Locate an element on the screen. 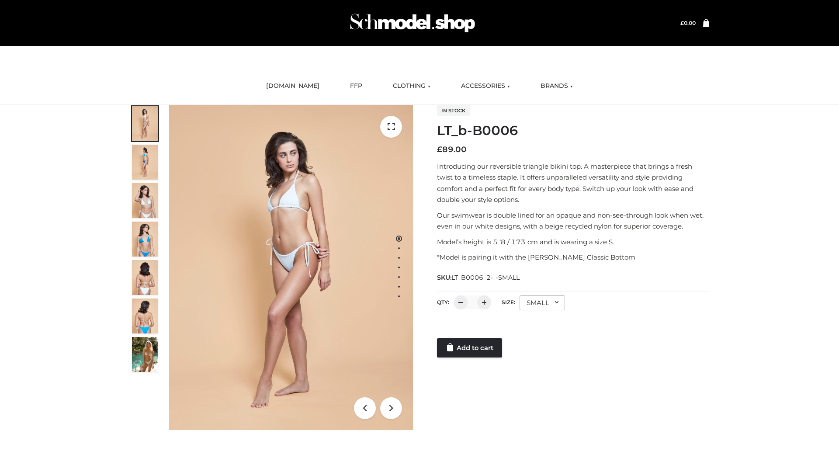 Image resolution: width=839 pixels, height=472 pixels. a: Schmodel Admin 964 is located at coordinates (413, 23).